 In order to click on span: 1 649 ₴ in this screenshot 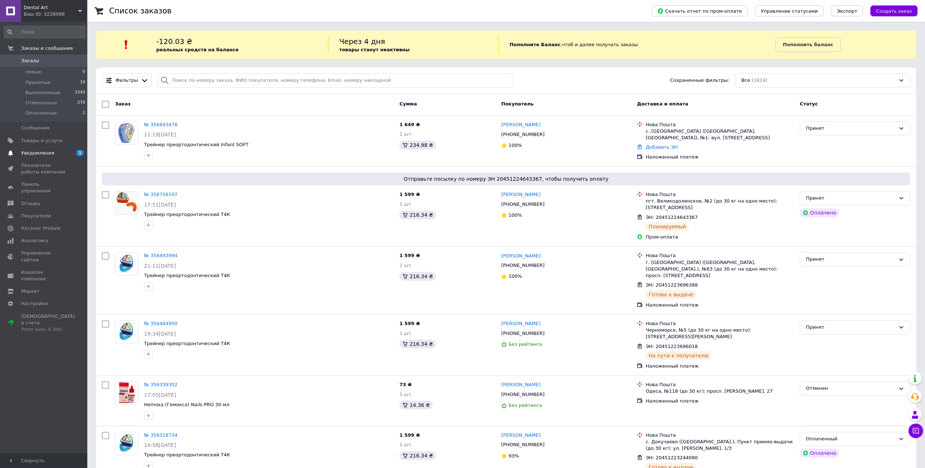, I will do `click(410, 124)`.